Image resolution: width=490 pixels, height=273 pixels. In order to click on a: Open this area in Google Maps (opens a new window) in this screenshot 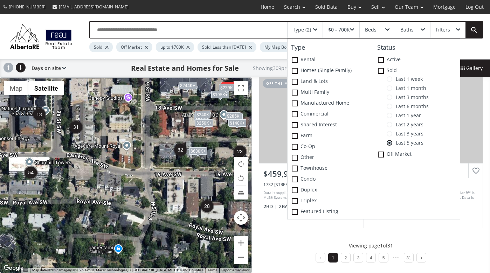, I will do `click(14, 268)`.